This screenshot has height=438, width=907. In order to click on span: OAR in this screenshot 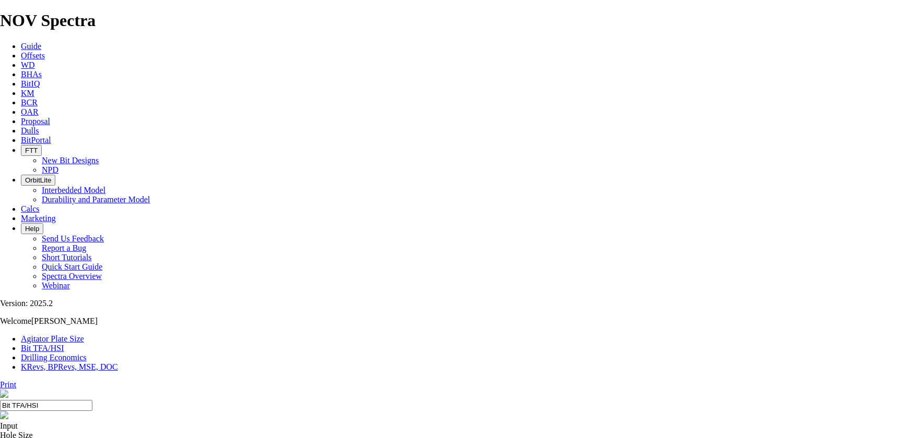, I will do `click(30, 112)`.